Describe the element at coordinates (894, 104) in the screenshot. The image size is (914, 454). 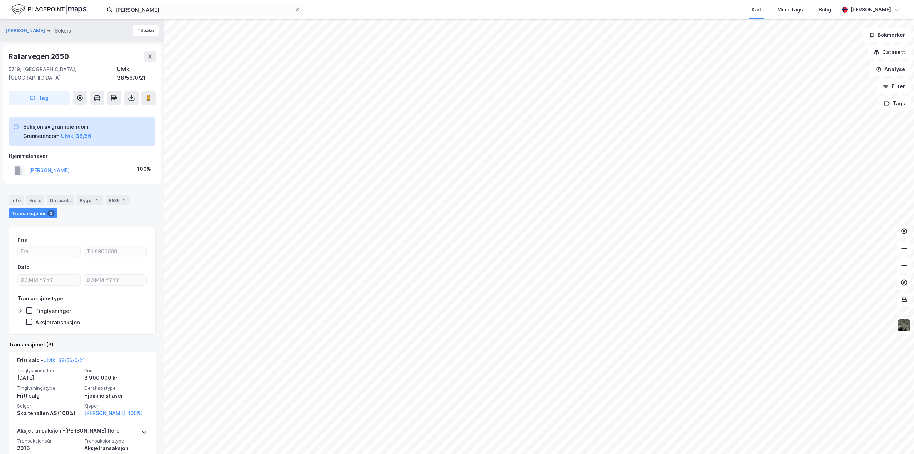
I see `button: Tags` at that location.